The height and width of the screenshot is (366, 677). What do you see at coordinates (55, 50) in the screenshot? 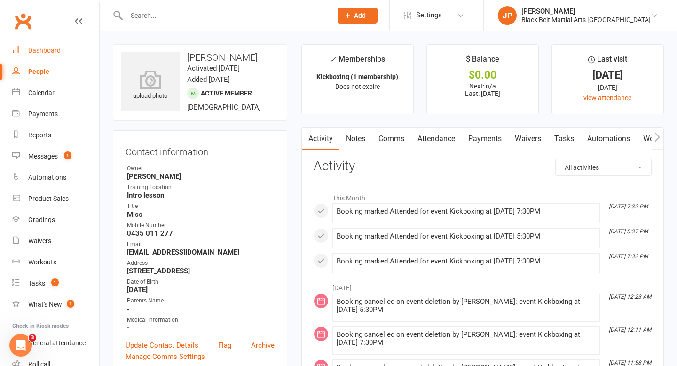
I see `a: Dashboard` at bounding box center [55, 50].